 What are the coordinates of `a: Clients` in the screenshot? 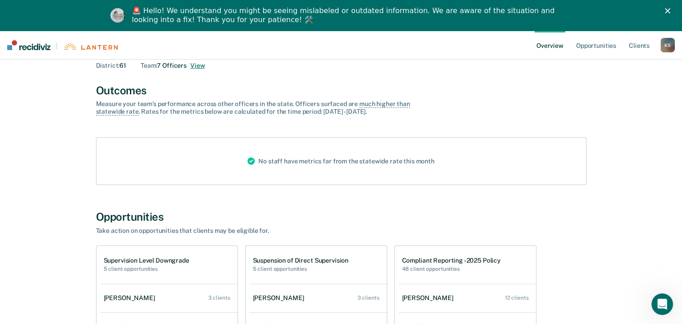 It's located at (639, 45).